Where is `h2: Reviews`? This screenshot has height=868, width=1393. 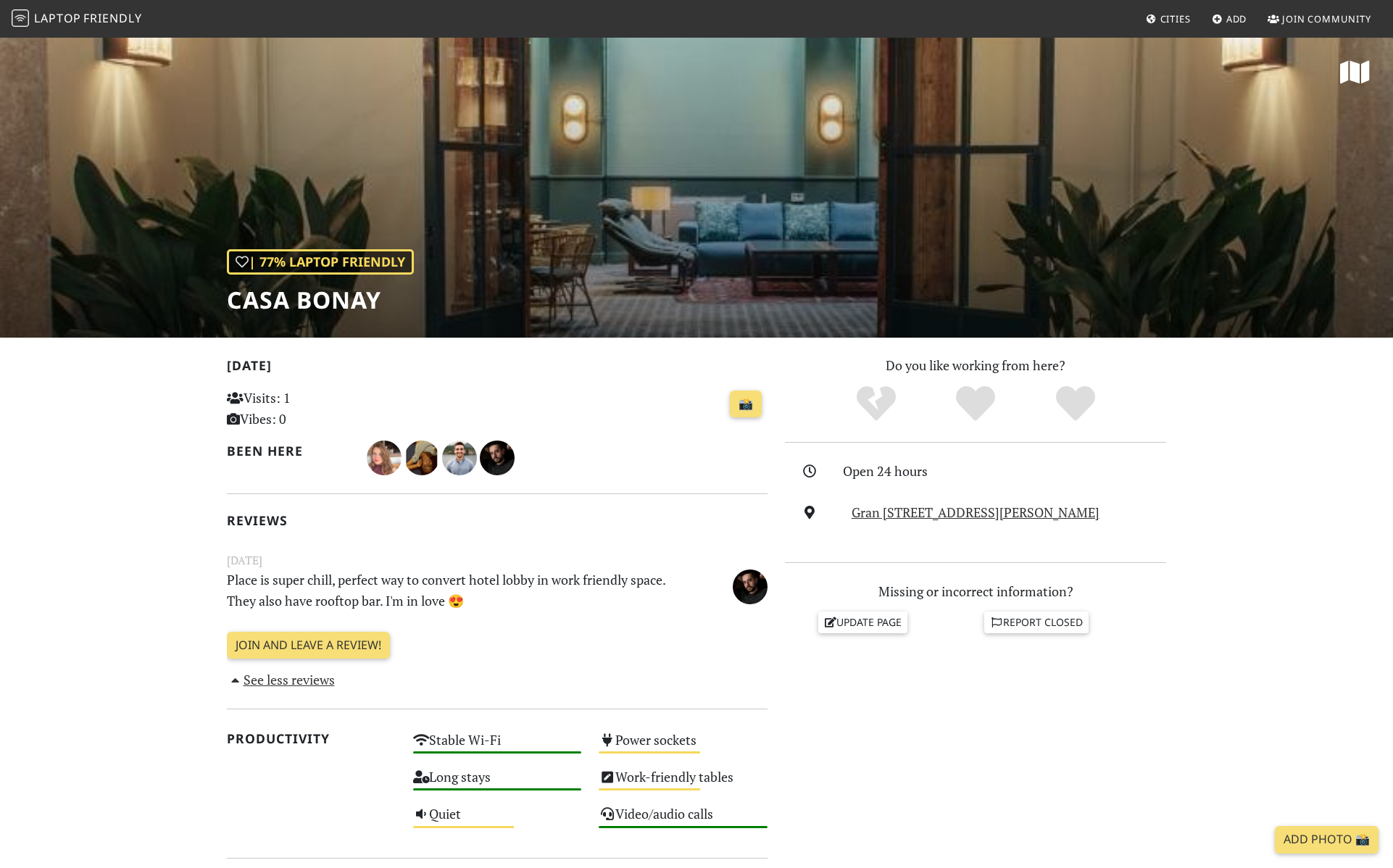 h2: Reviews is located at coordinates (498, 521).